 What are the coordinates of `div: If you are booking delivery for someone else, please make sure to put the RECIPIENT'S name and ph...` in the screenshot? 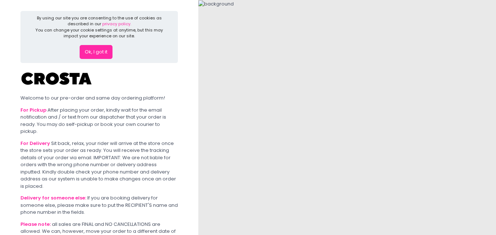 It's located at (99, 205).